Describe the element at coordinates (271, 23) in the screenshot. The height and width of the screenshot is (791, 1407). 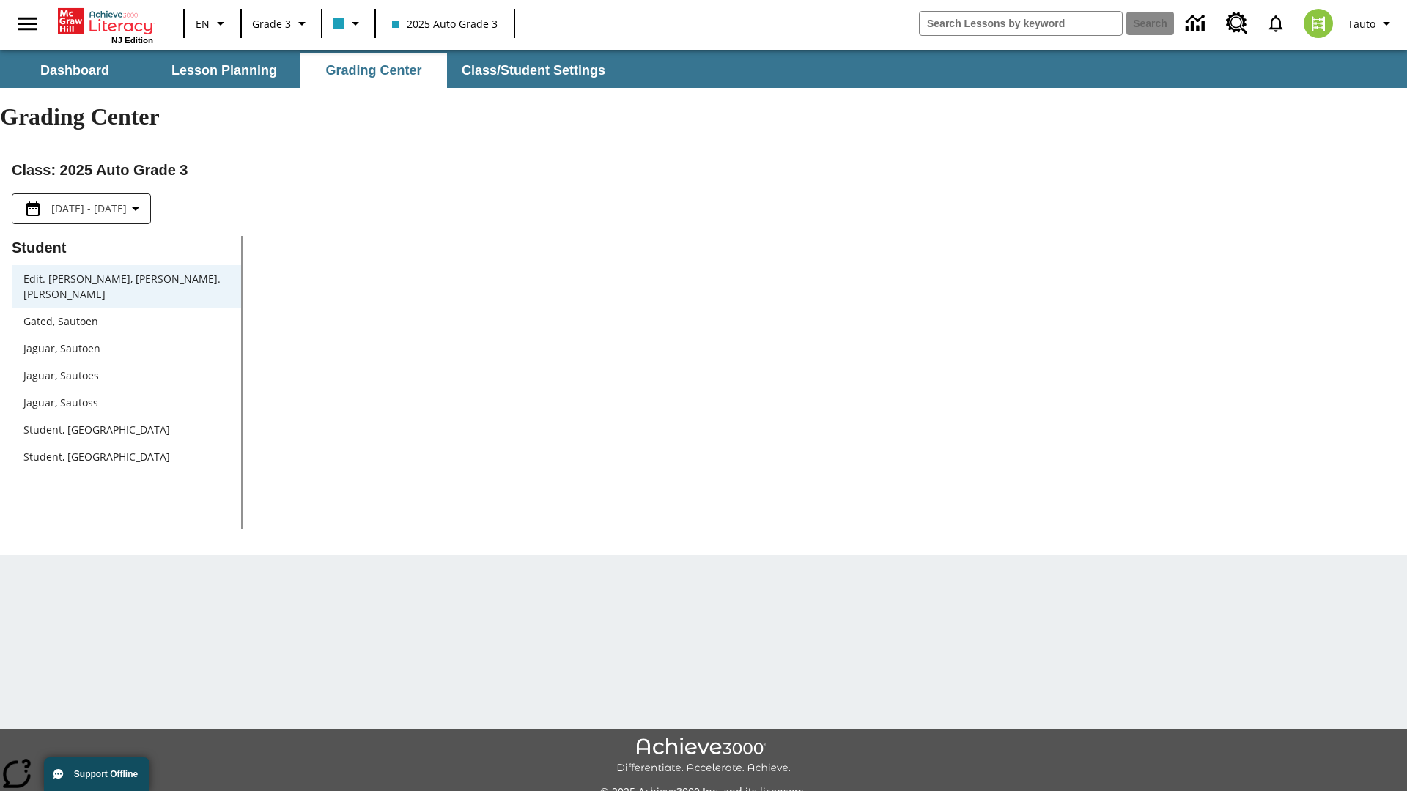
I see `span: Grade 3` at that location.